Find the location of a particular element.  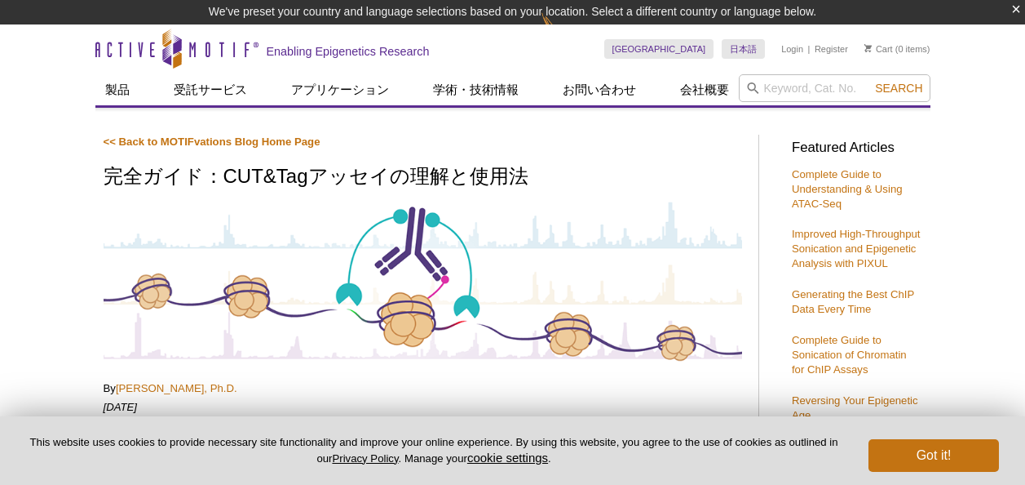

a: Privacy Policy is located at coordinates (365, 458).